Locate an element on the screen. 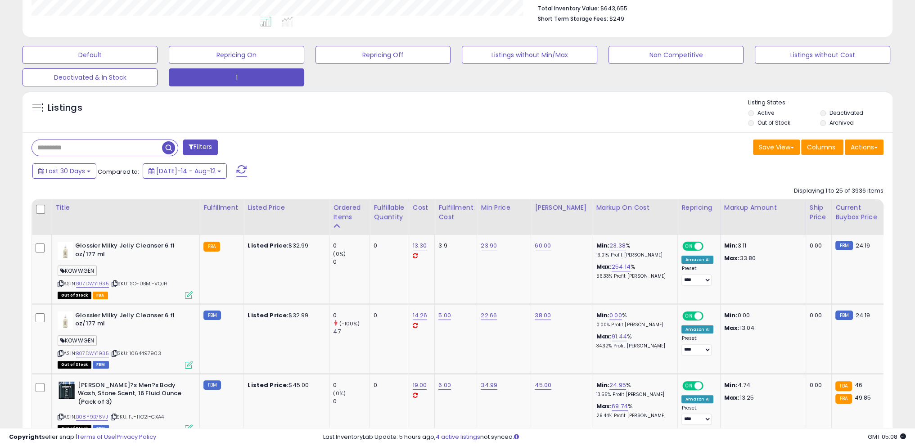  button: Deactivated & In Stock is located at coordinates (90, 77).